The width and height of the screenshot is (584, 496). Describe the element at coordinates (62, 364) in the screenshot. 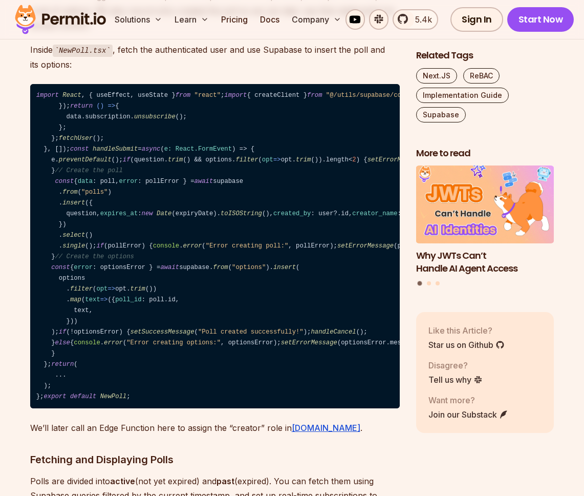

I see `span: return` at that location.